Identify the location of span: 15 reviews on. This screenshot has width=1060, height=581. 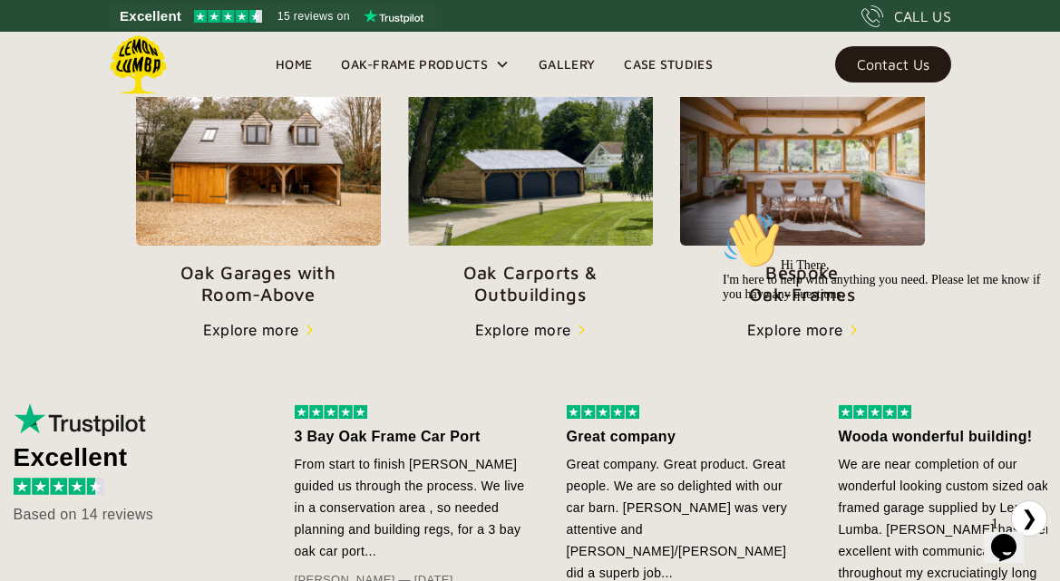
(314, 16).